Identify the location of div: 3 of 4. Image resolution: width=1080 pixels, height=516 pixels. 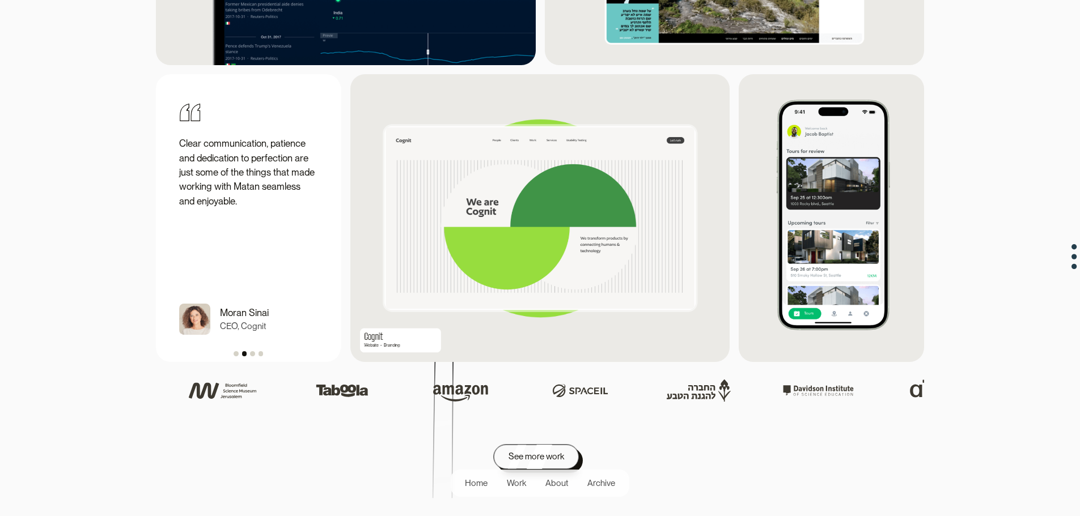
(433, 218).